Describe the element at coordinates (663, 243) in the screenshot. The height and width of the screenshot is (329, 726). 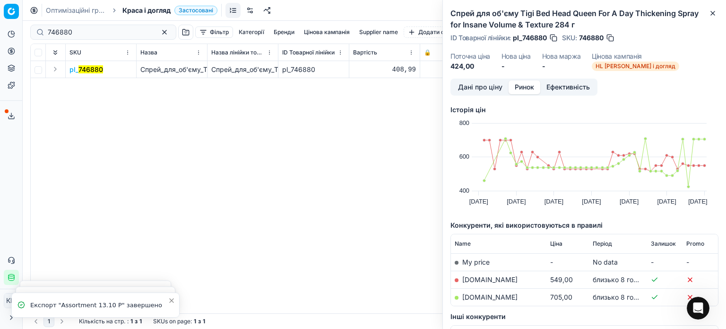
I see `span: Залишок` at that location.